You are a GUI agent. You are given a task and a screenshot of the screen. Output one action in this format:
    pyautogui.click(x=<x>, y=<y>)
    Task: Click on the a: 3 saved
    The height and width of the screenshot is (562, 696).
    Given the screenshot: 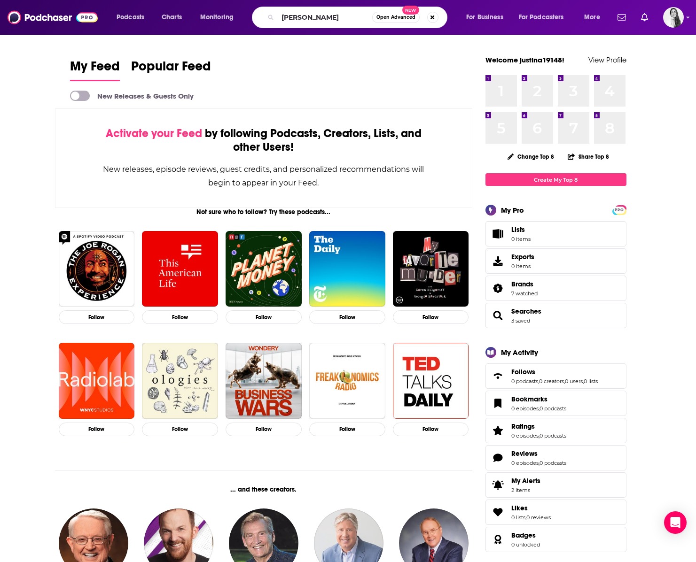 What is the action you would take?
    pyautogui.click(x=521, y=321)
    